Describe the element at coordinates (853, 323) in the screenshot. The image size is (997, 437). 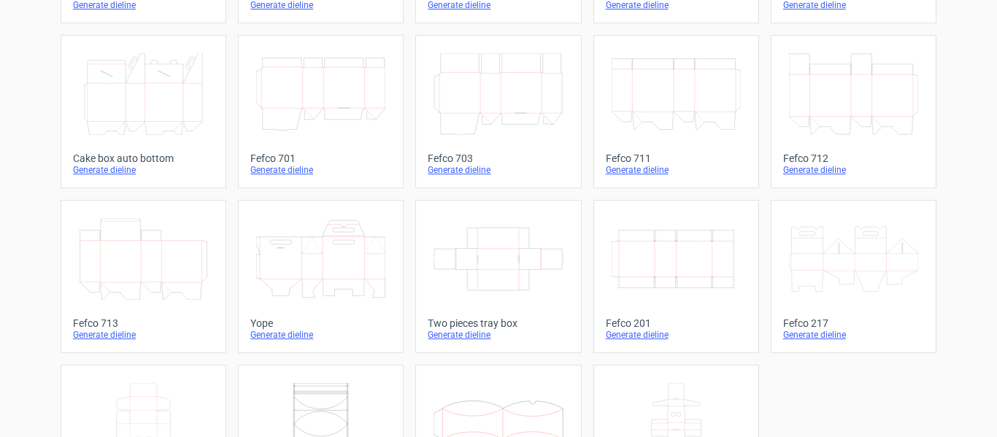
I see `div: Fefco 217` at that location.